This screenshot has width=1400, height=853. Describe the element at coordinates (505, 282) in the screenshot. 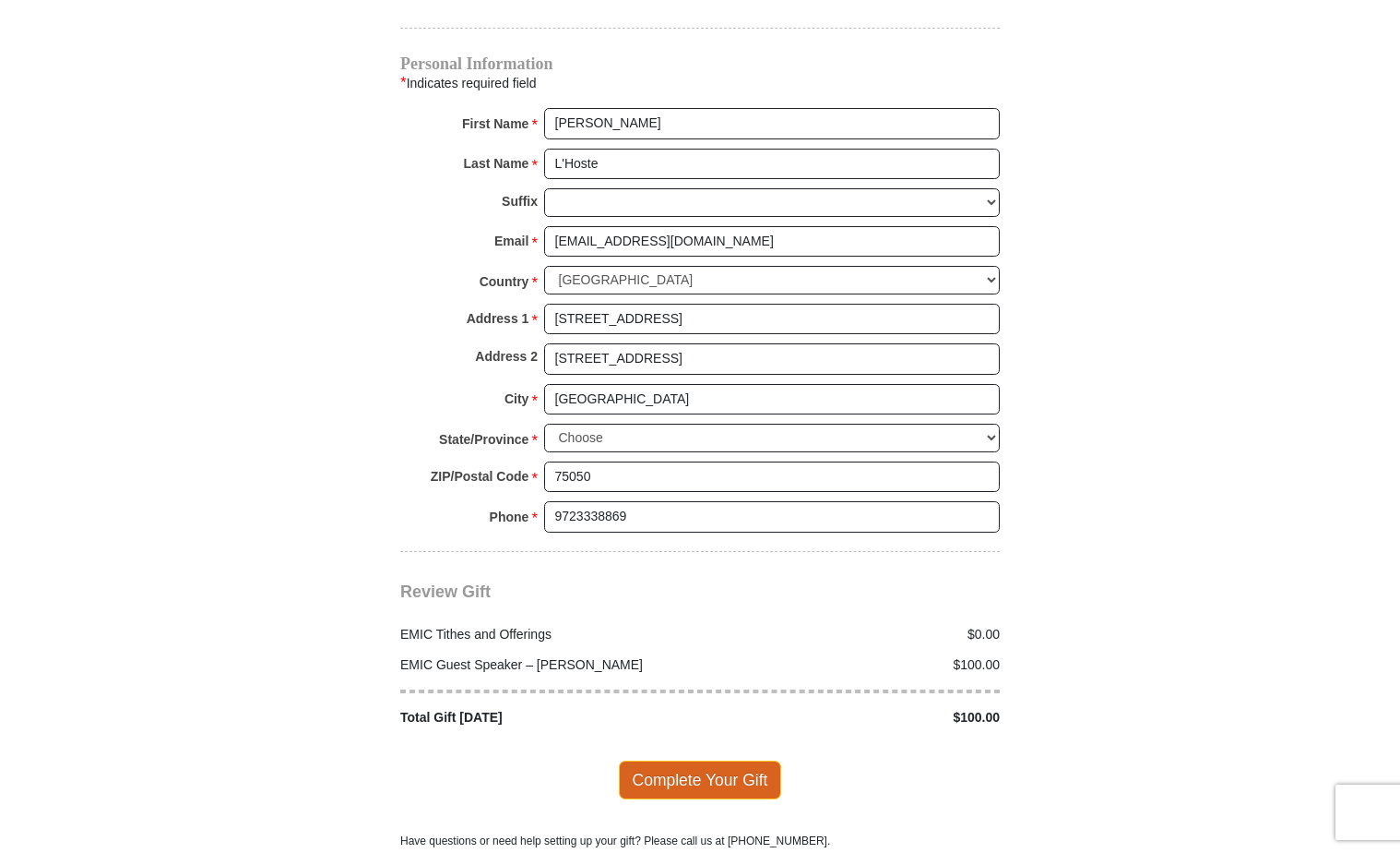

I see `strong: Country` at that location.